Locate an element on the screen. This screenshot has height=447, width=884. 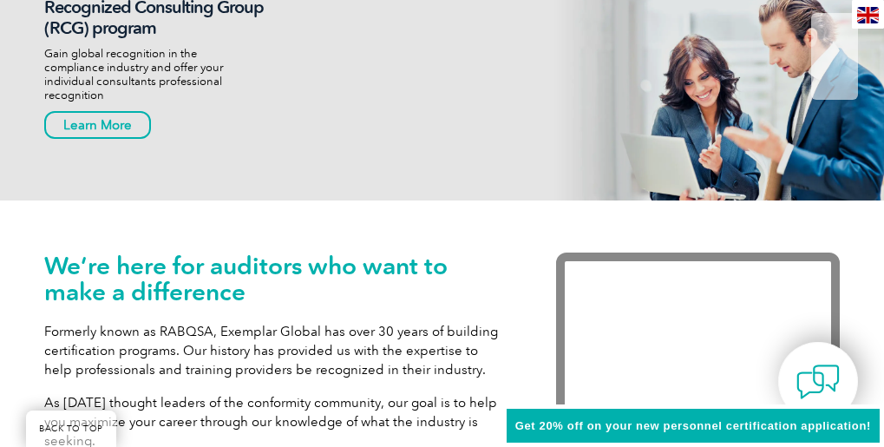
p: Gain global recognition in the compliance industry and offer your individual consultants professi... is located at coordinates (159, 75).